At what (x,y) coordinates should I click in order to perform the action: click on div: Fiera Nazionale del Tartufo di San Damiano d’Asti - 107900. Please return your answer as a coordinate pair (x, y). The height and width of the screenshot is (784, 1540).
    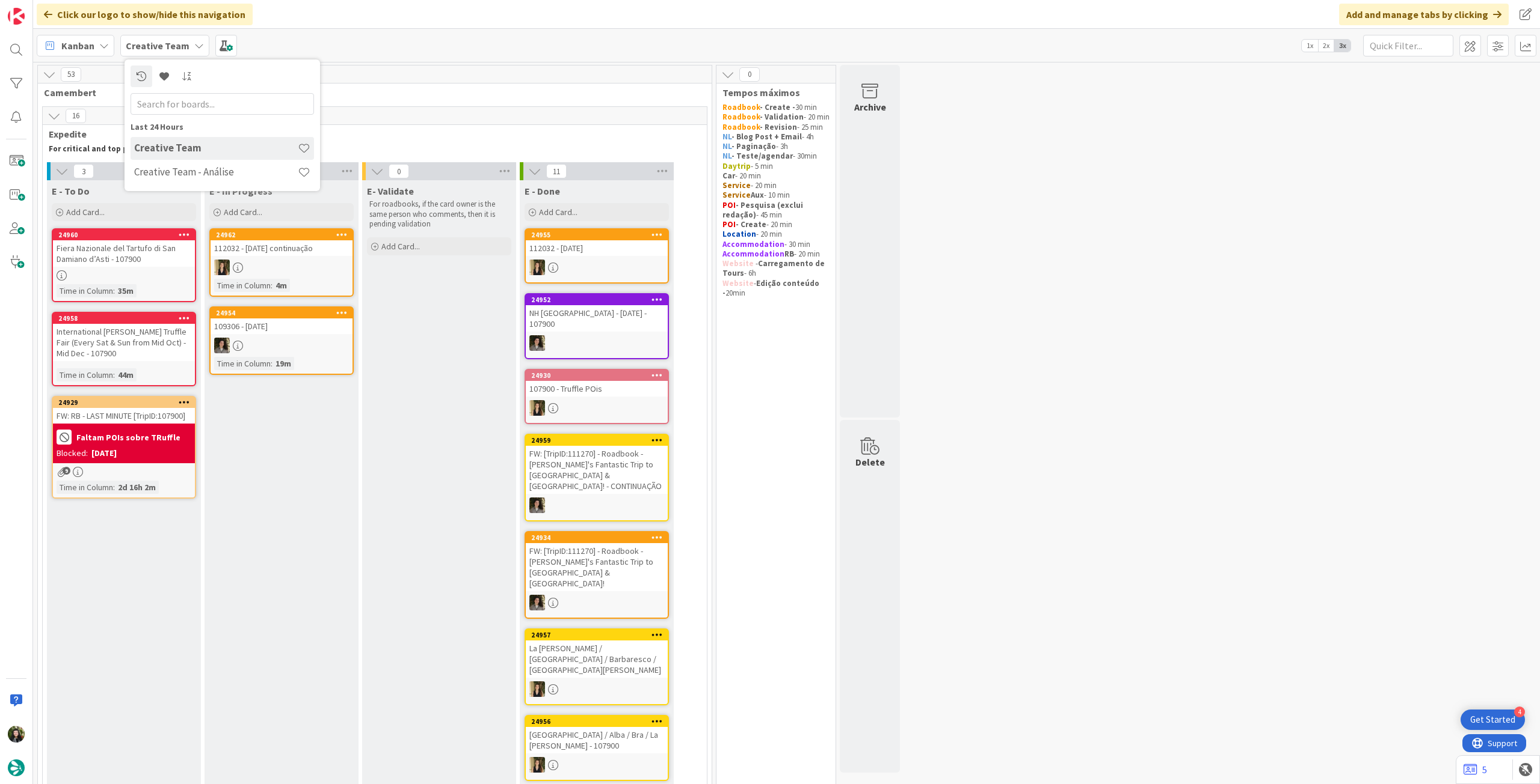
    Looking at the image, I should click on (124, 254).